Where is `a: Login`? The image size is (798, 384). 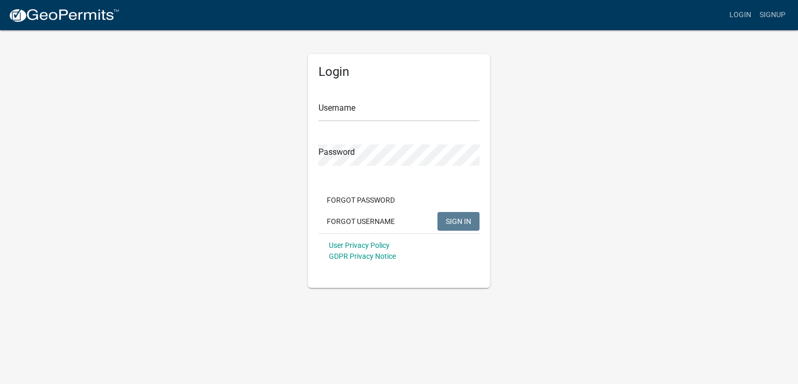
a: Login is located at coordinates (740, 15).